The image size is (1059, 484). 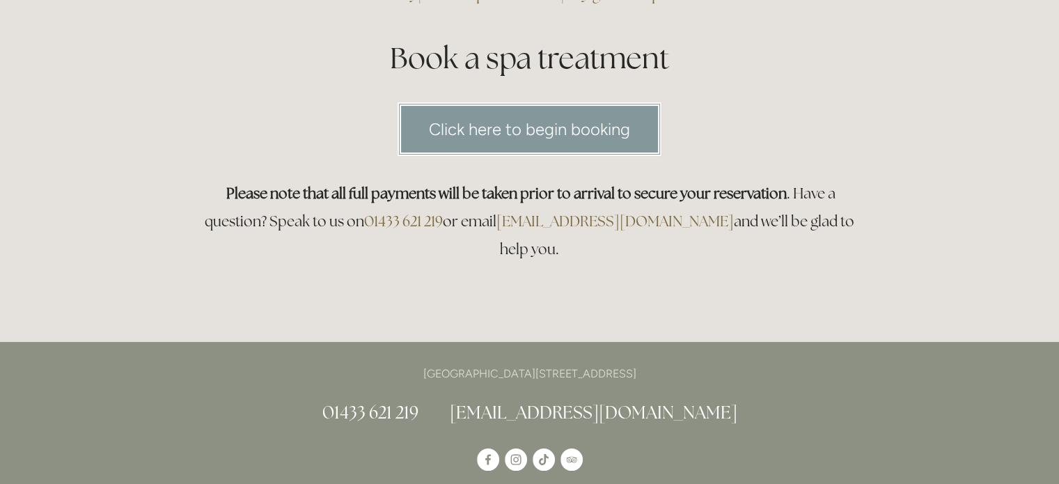 I want to click on a: TikTok, so click(x=544, y=460).